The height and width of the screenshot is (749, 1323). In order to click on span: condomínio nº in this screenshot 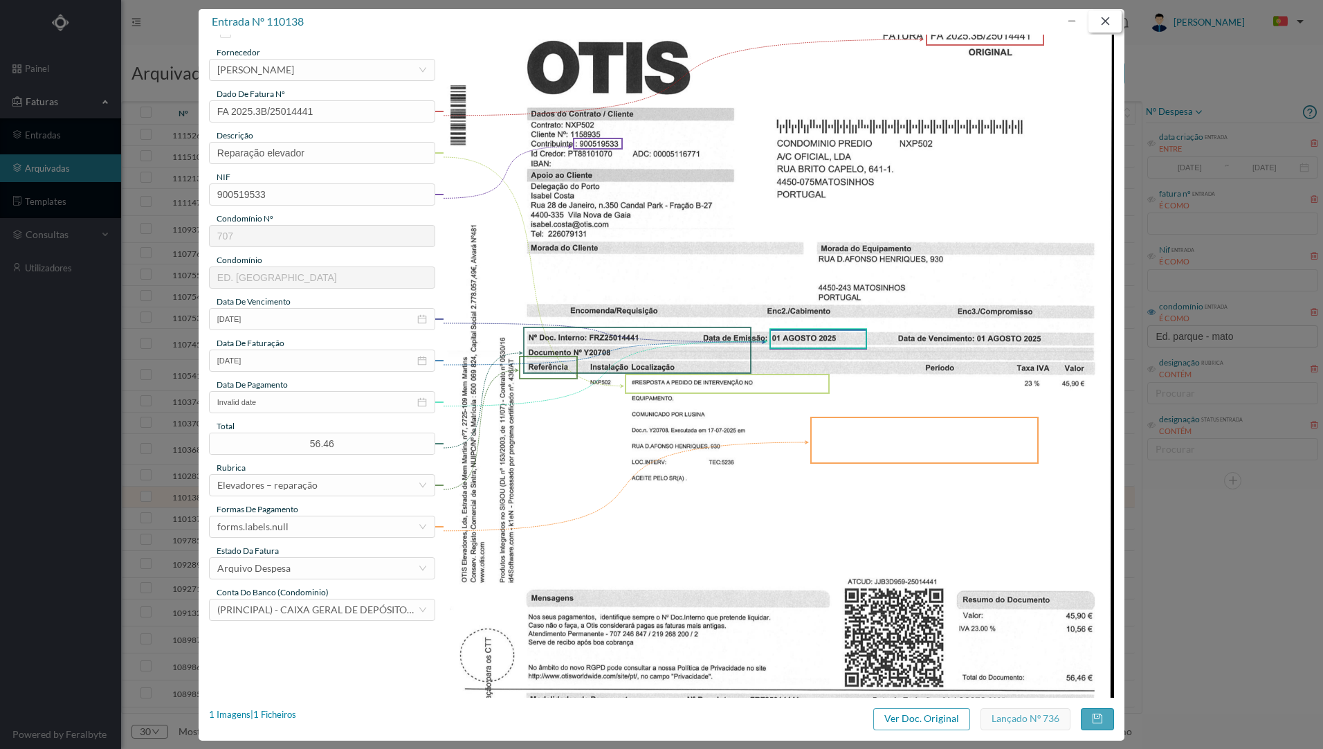, I will do `click(245, 218)`.